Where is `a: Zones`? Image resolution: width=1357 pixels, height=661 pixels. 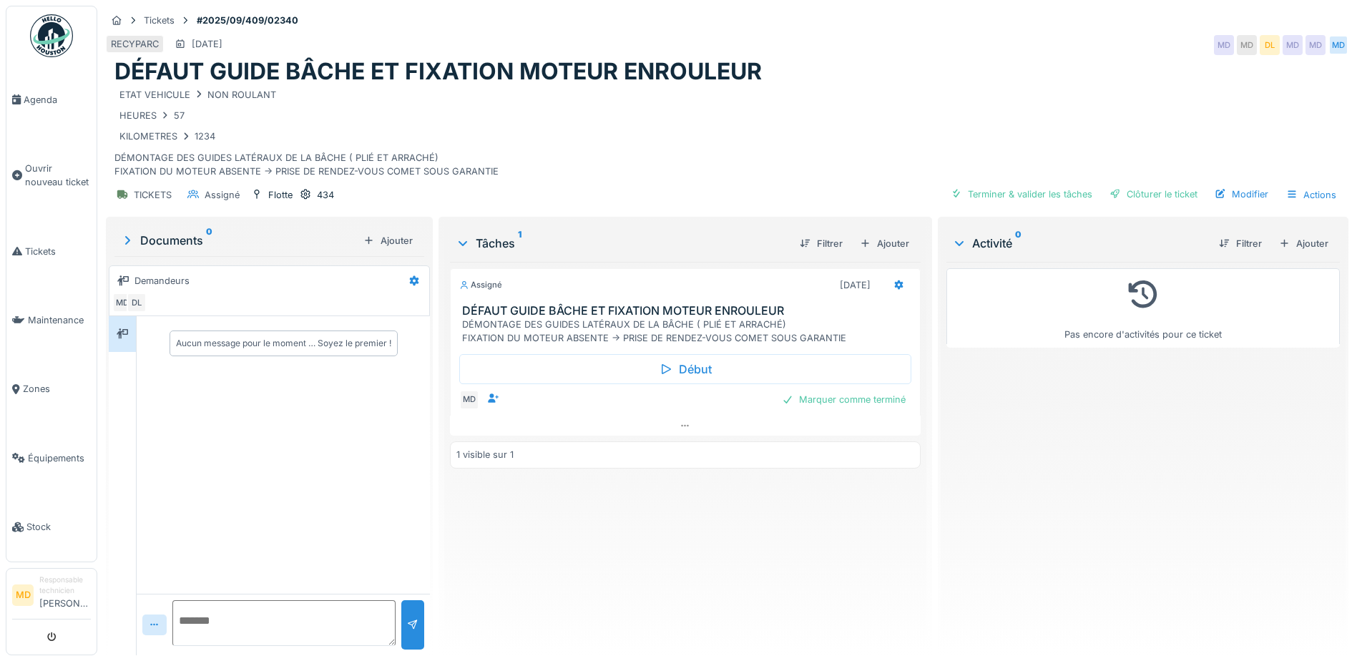 a: Zones is located at coordinates (52, 389).